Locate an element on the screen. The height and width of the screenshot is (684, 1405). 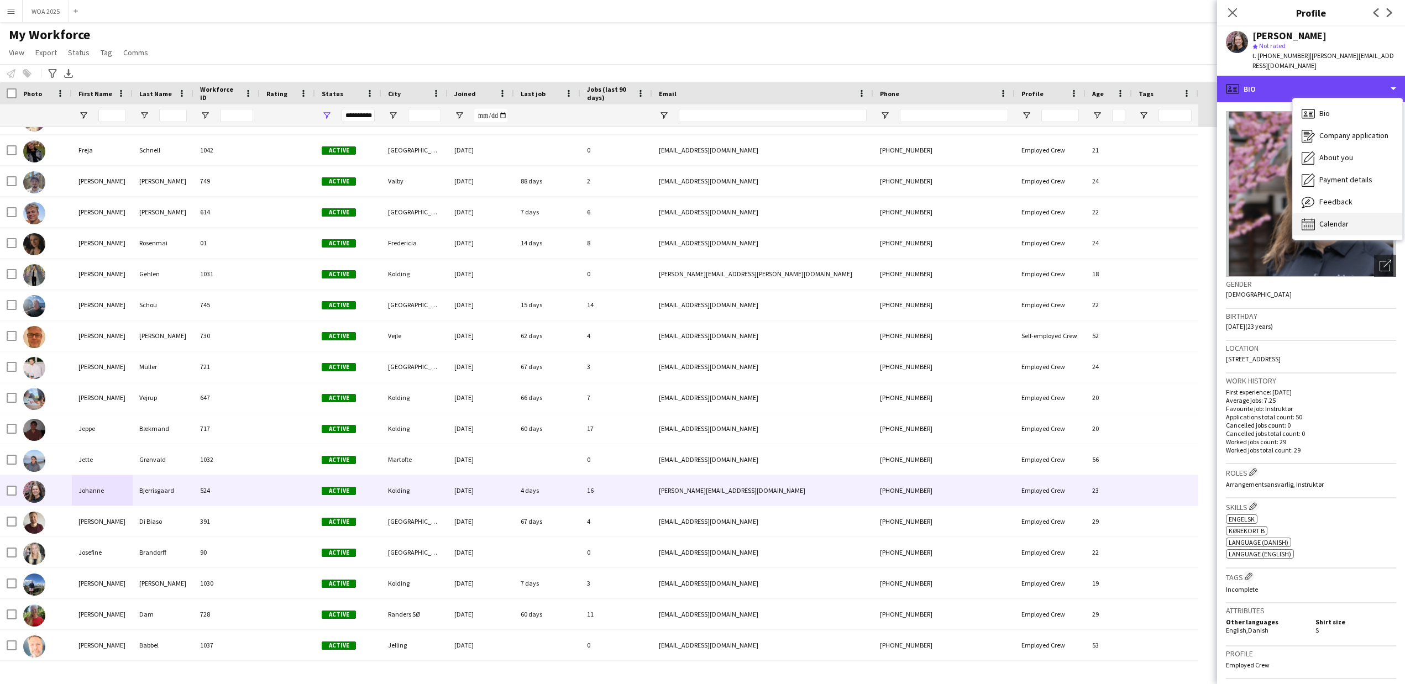
div: 8 is located at coordinates (616, 243).